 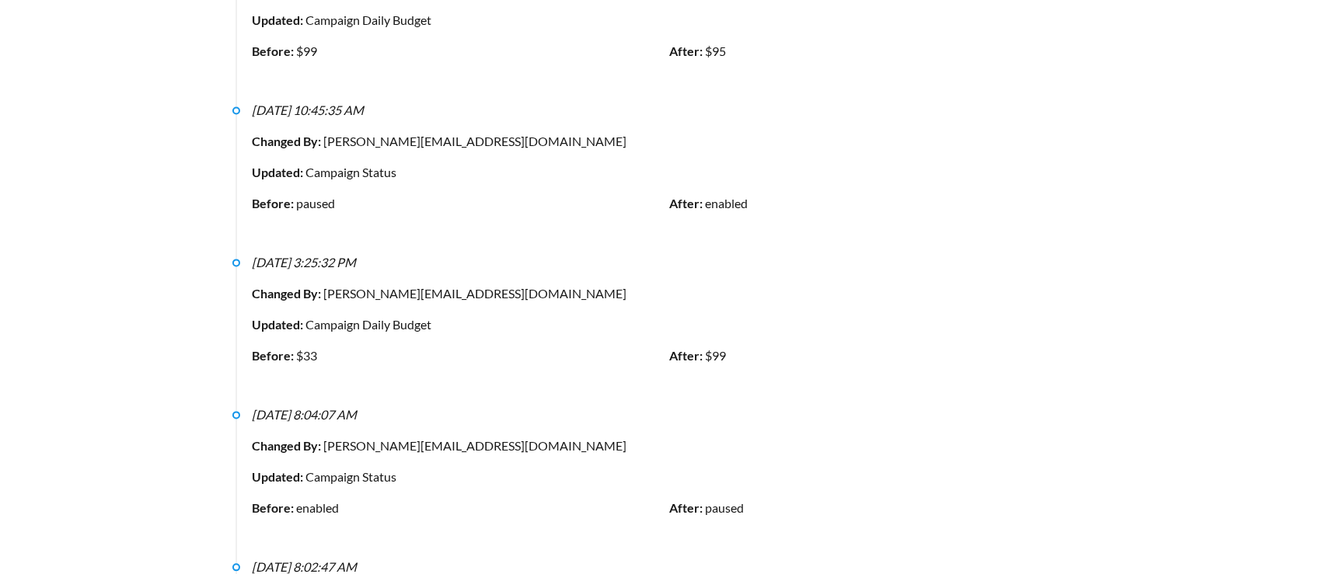 I want to click on div: $95, so click(x=878, y=51).